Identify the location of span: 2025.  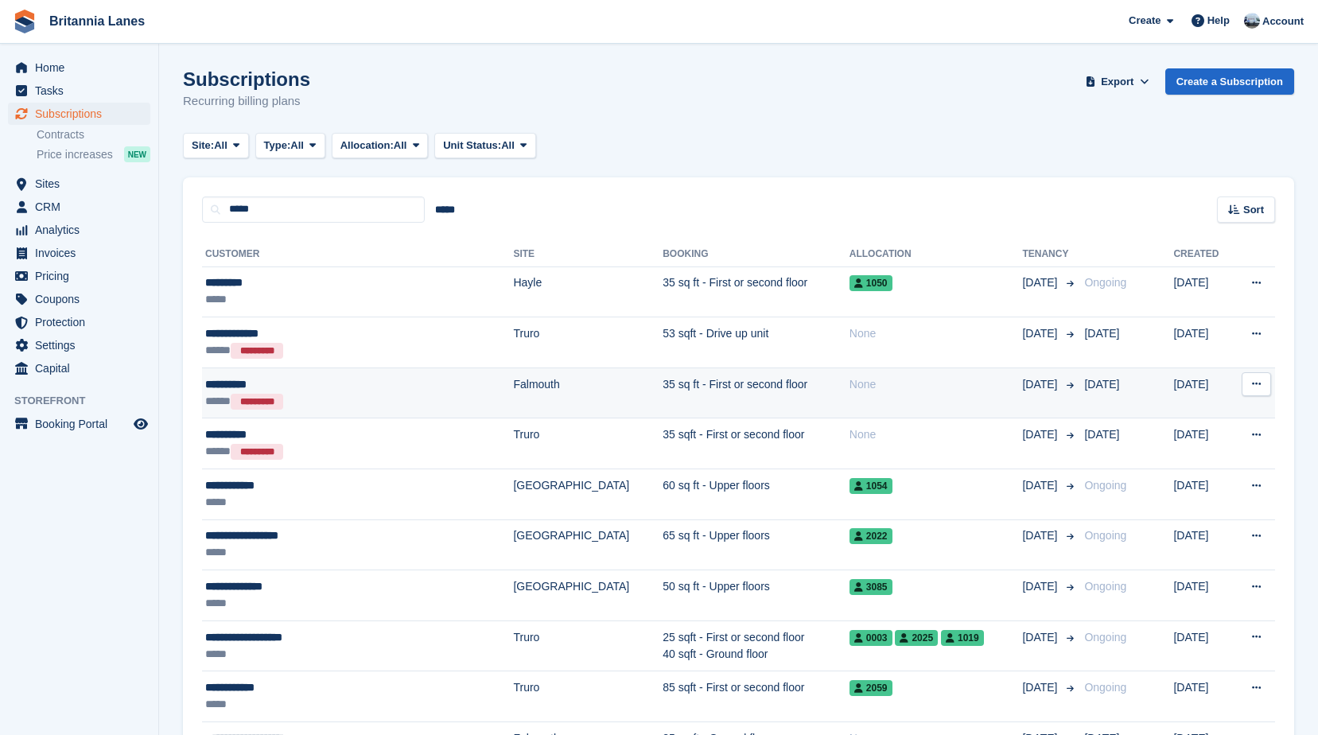
(916, 638).